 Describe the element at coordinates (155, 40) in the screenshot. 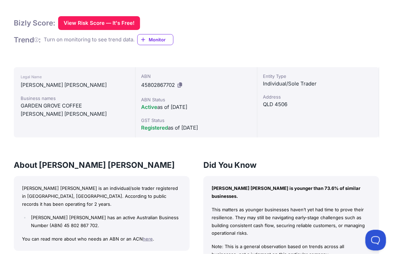

I see `a: Monitor` at that location.